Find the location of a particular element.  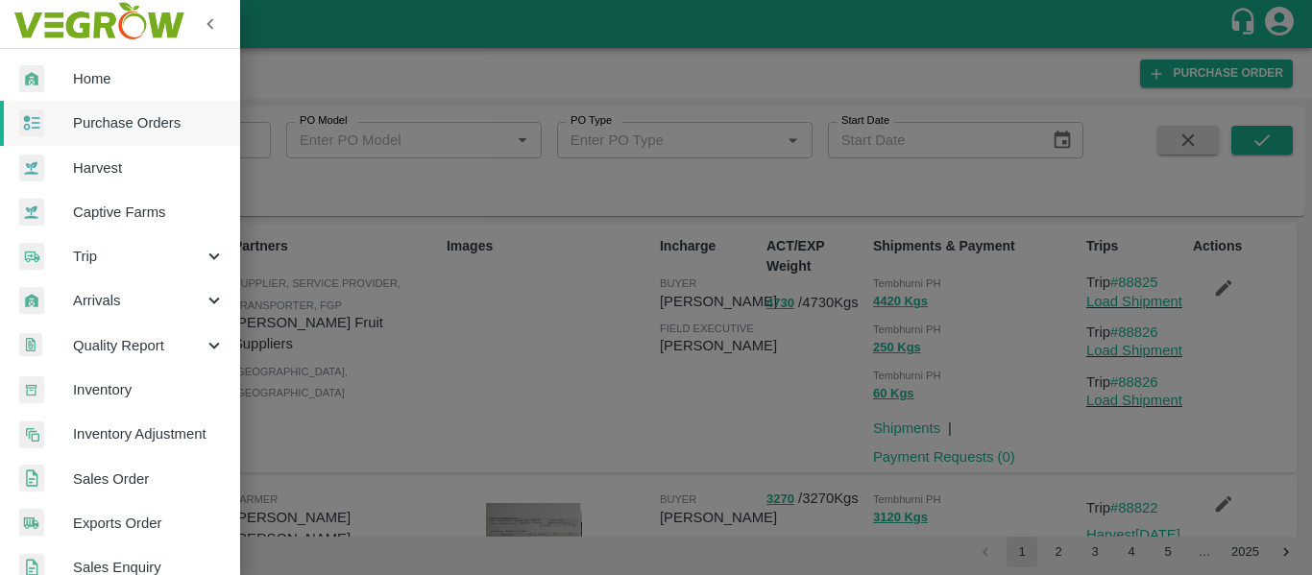

img: reciept is located at coordinates (32, 123).